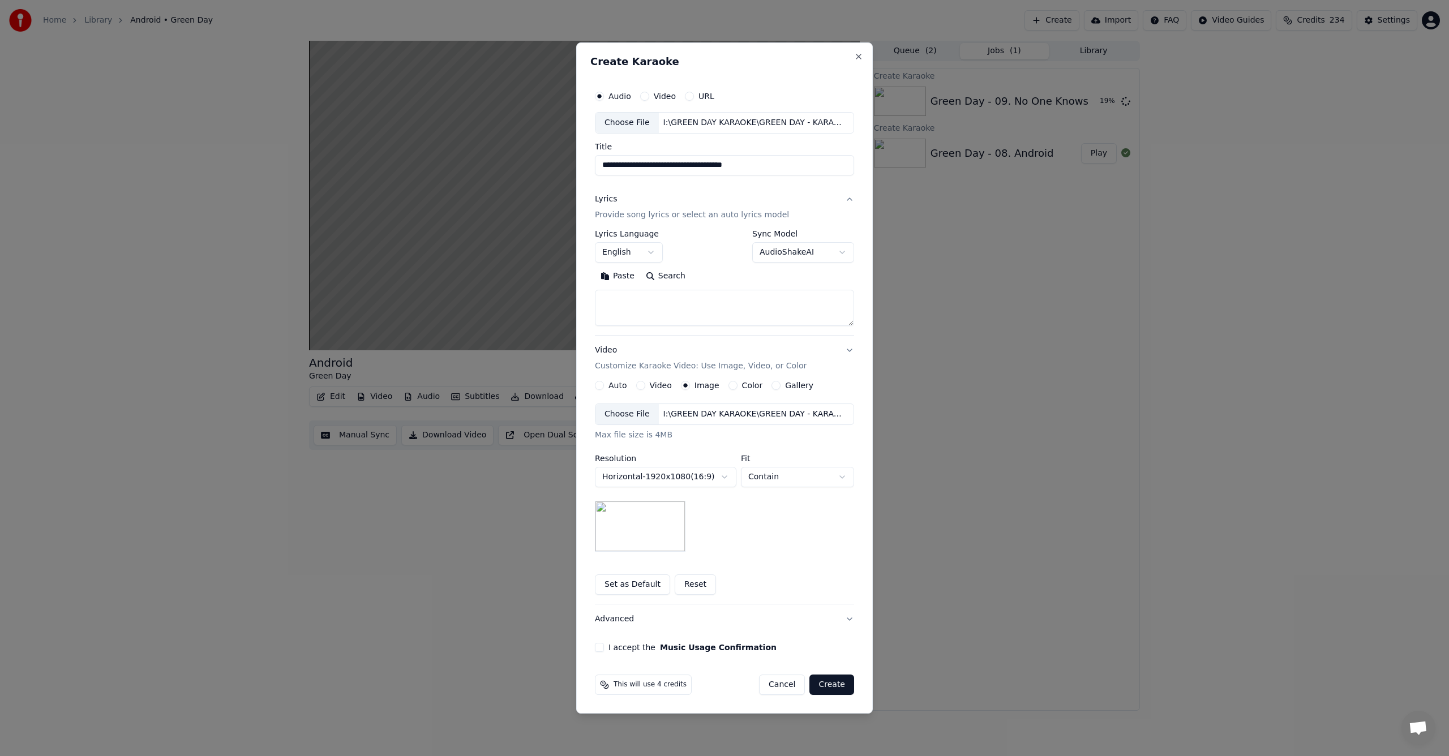  What do you see at coordinates (692, 215) in the screenshot?
I see `p: Provide song lyrics or select an auto lyrics model` at bounding box center [692, 215].